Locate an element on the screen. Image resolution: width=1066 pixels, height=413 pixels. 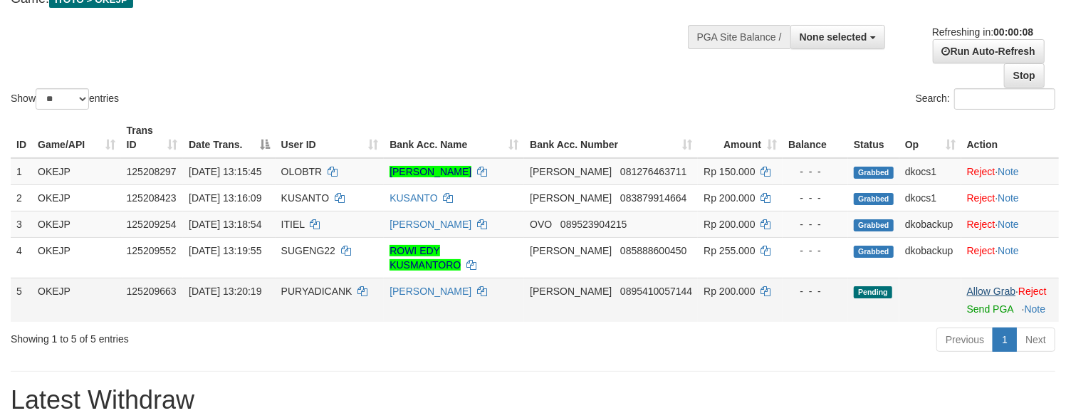
td: 5 is located at coordinates (21, 300).